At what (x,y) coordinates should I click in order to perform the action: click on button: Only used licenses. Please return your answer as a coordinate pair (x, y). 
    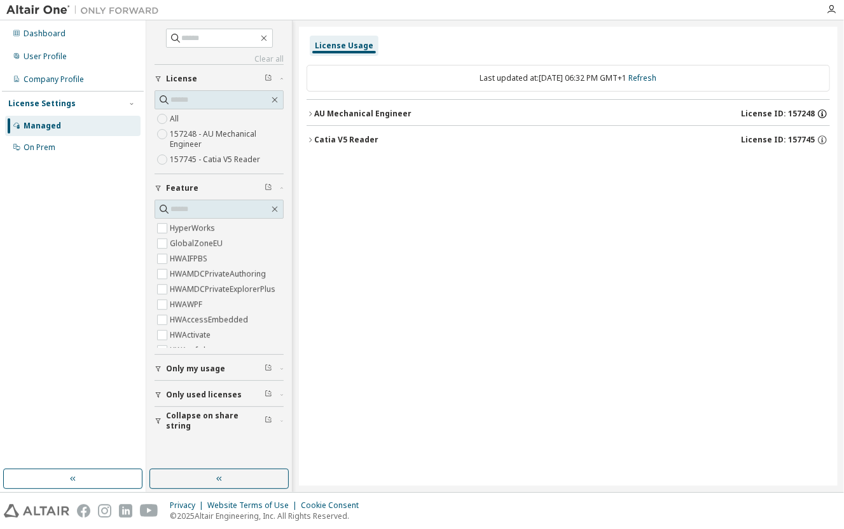
    Looking at the image, I should click on (219, 395).